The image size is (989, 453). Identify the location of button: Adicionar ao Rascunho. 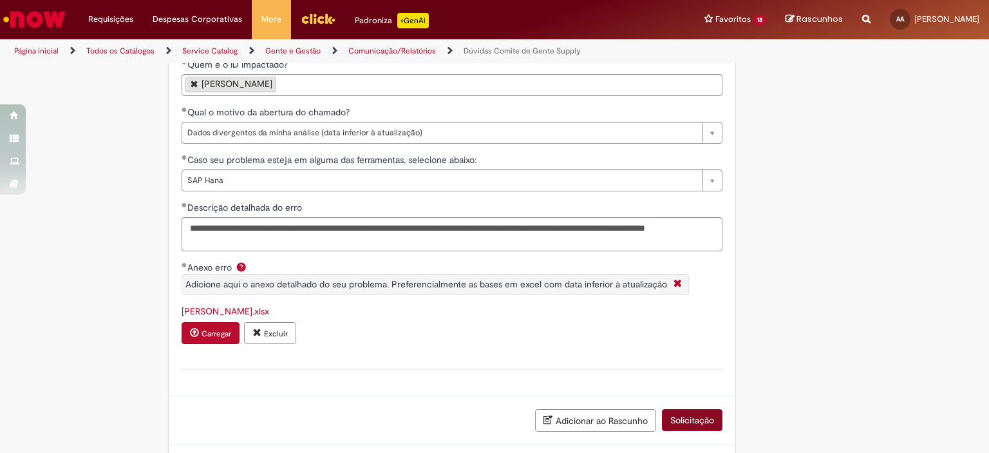
(596, 420).